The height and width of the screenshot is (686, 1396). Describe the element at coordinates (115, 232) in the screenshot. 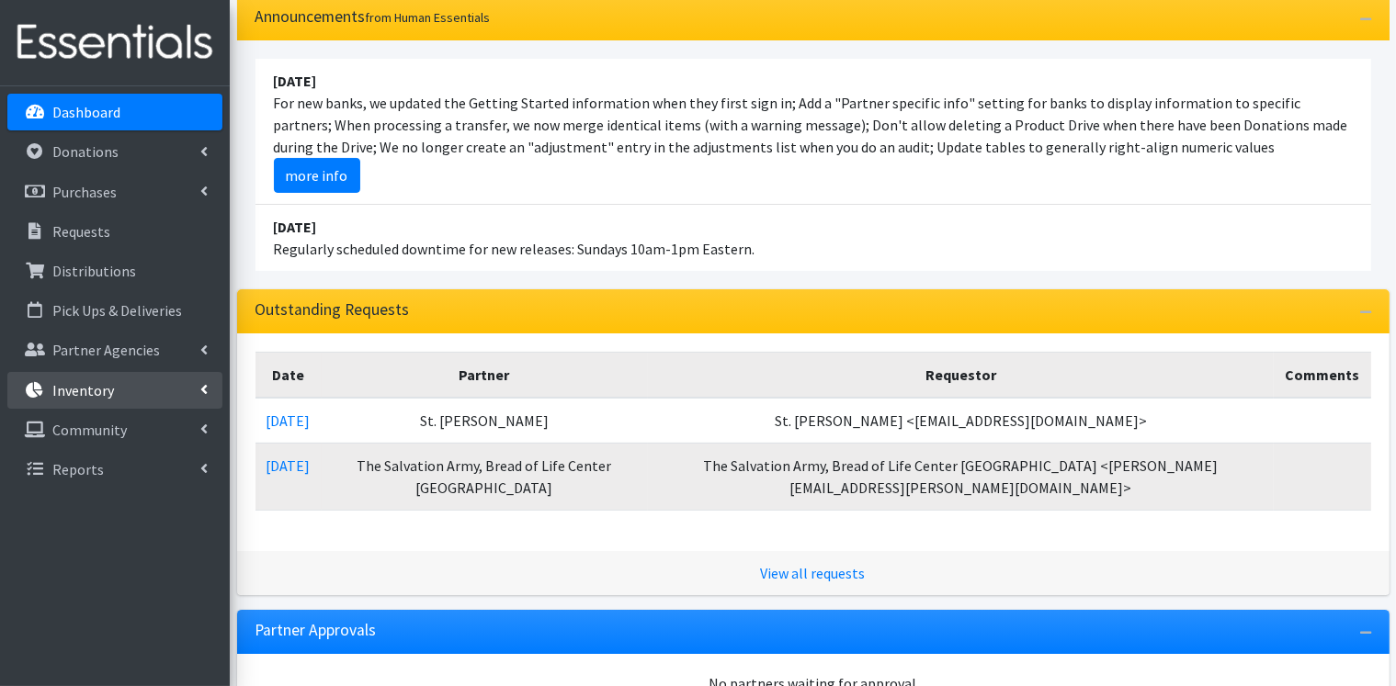

I see `a: Requests` at that location.